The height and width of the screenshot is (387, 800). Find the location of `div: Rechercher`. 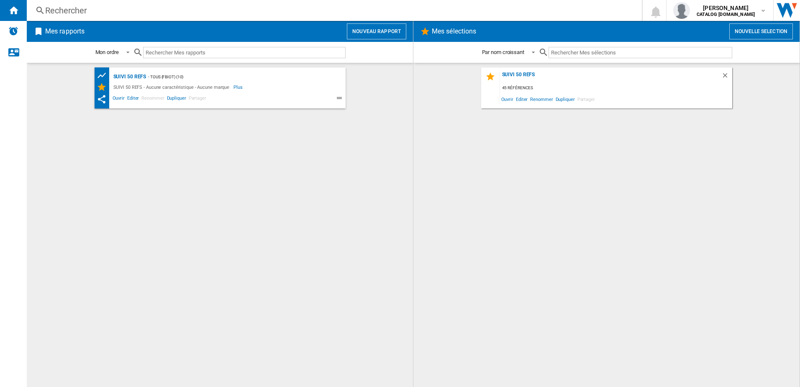

div: Rechercher is located at coordinates (333, 10).